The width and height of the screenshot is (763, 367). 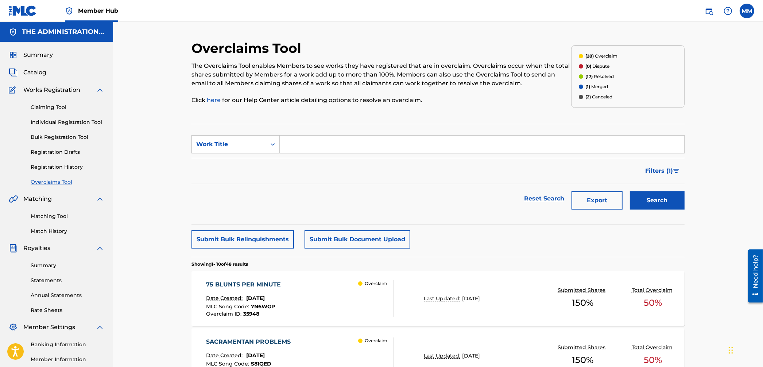 I want to click on span: Member Settings, so click(x=49, y=328).